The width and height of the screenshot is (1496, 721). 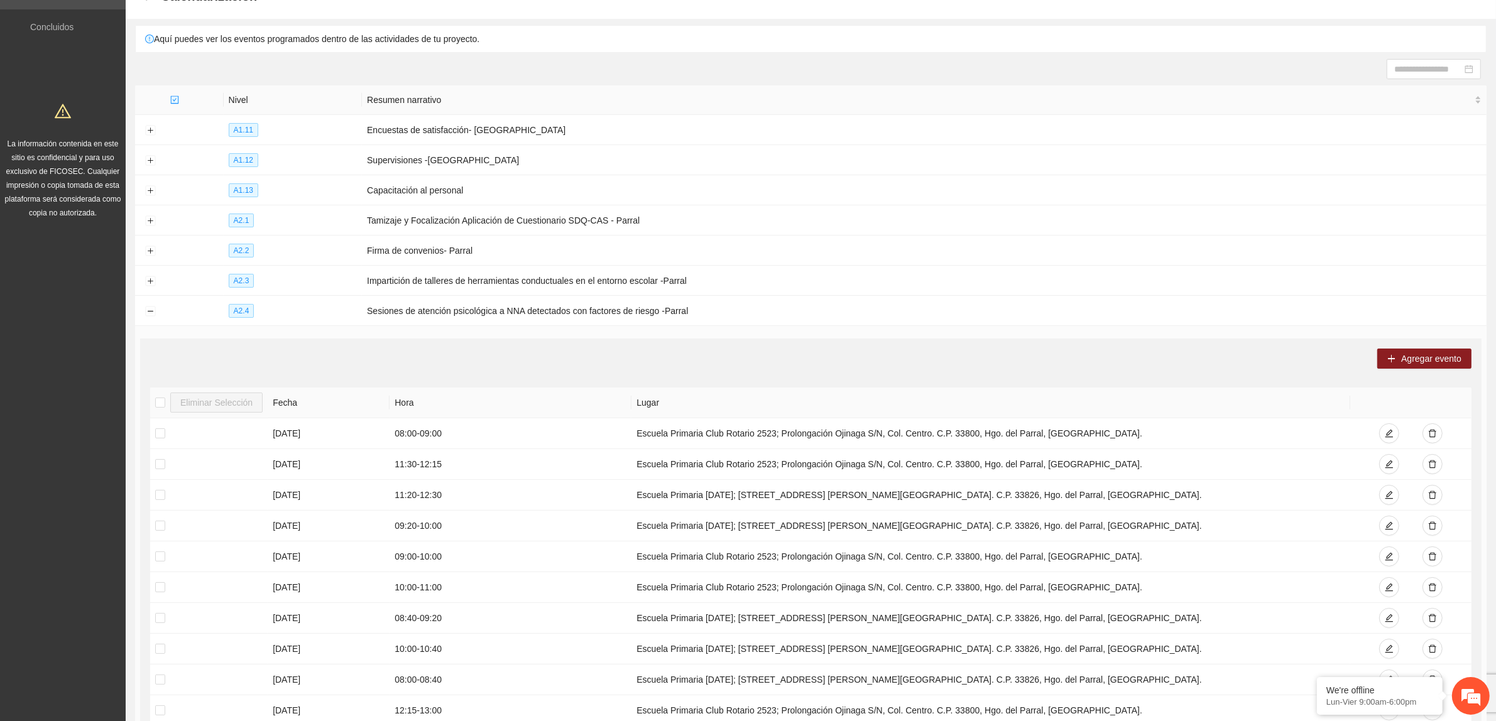 What do you see at coordinates (241, 251) in the screenshot?
I see `span: A2.2` at bounding box center [241, 251].